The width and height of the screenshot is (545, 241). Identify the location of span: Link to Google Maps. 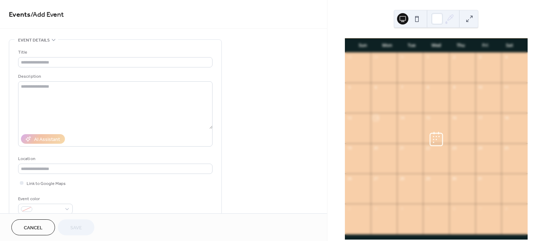
(46, 183).